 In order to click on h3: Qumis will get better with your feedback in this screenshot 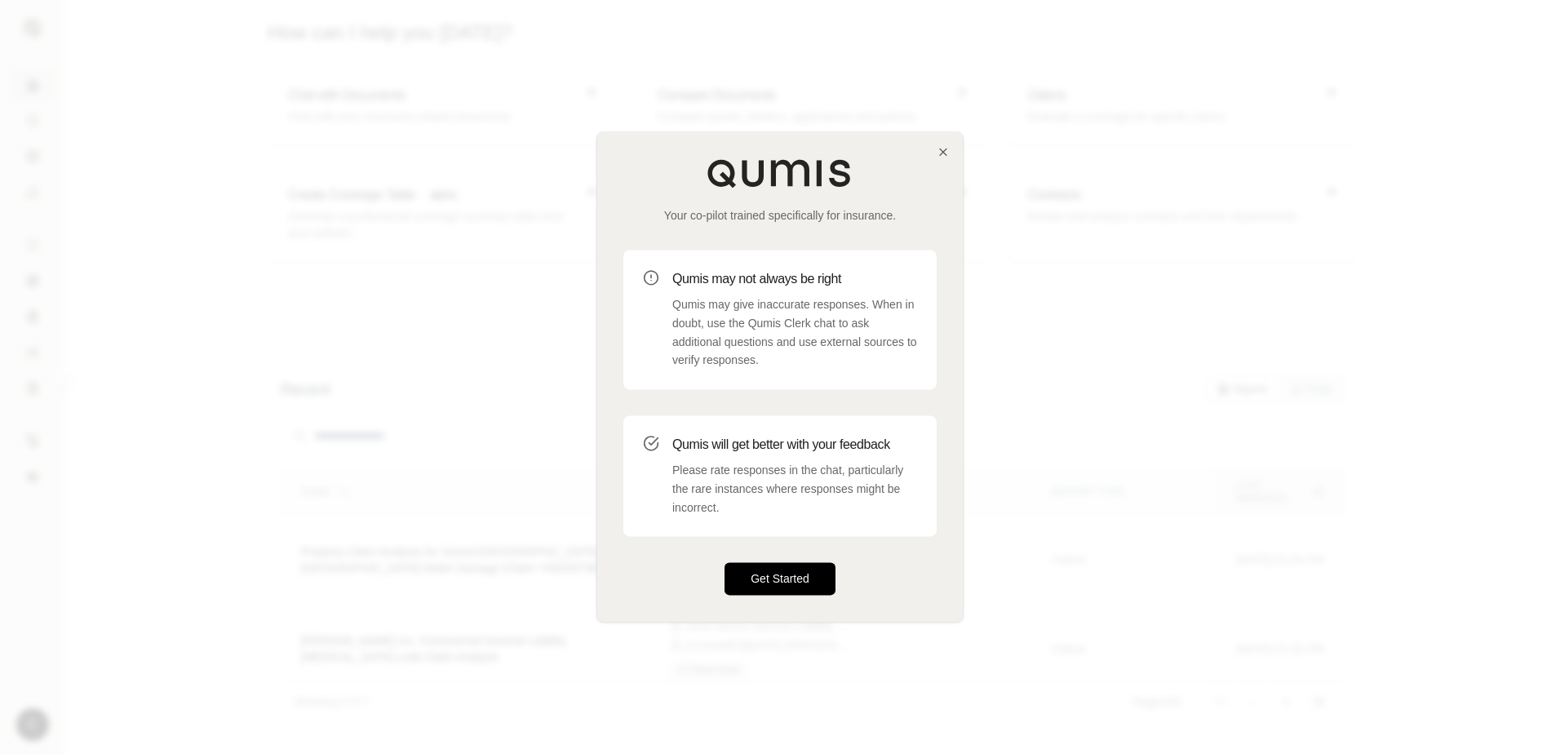, I will do `click(795, 445)`.